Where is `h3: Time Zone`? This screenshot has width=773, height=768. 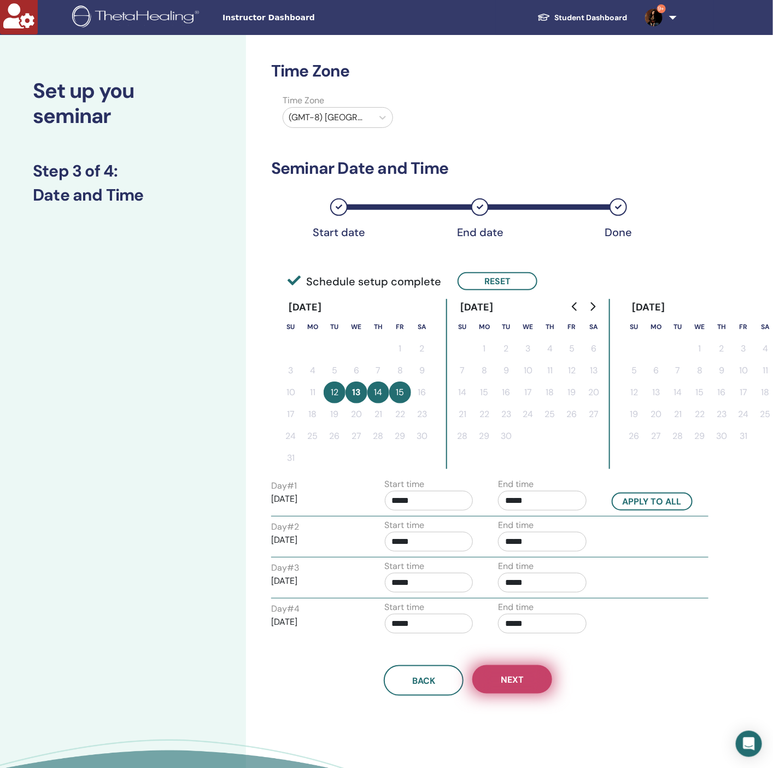
h3: Time Zone is located at coordinates (468, 71).